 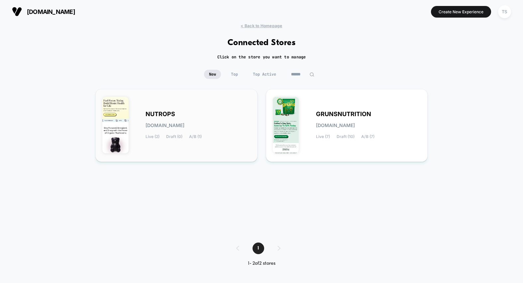 I want to click on span: 1, so click(x=258, y=248).